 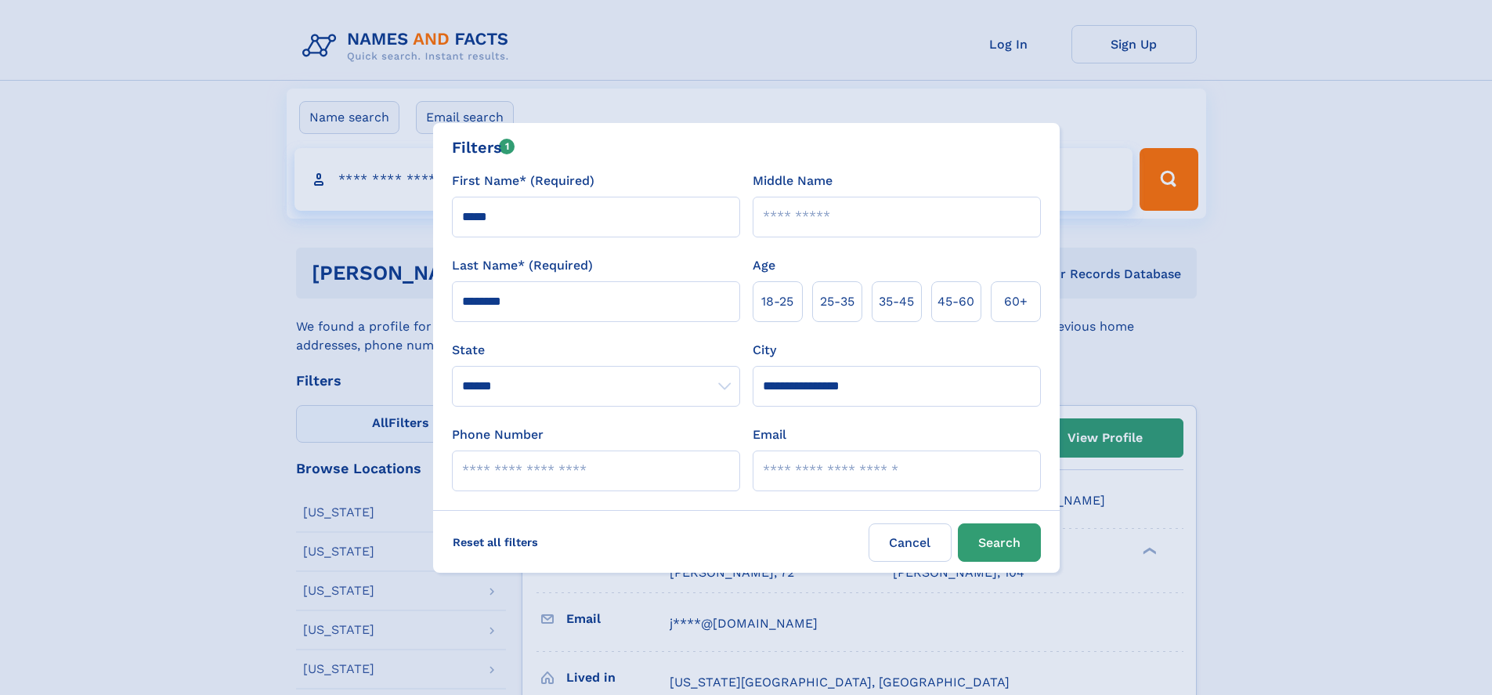 What do you see at coordinates (999, 542) in the screenshot?
I see `button: Search` at bounding box center [999, 542].